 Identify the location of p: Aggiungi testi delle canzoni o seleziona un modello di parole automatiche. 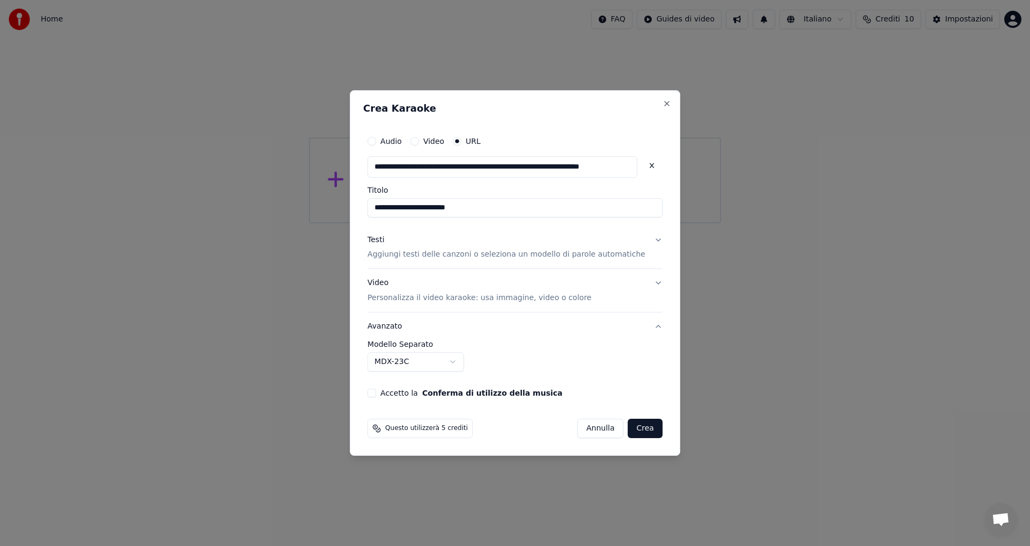
(506, 255).